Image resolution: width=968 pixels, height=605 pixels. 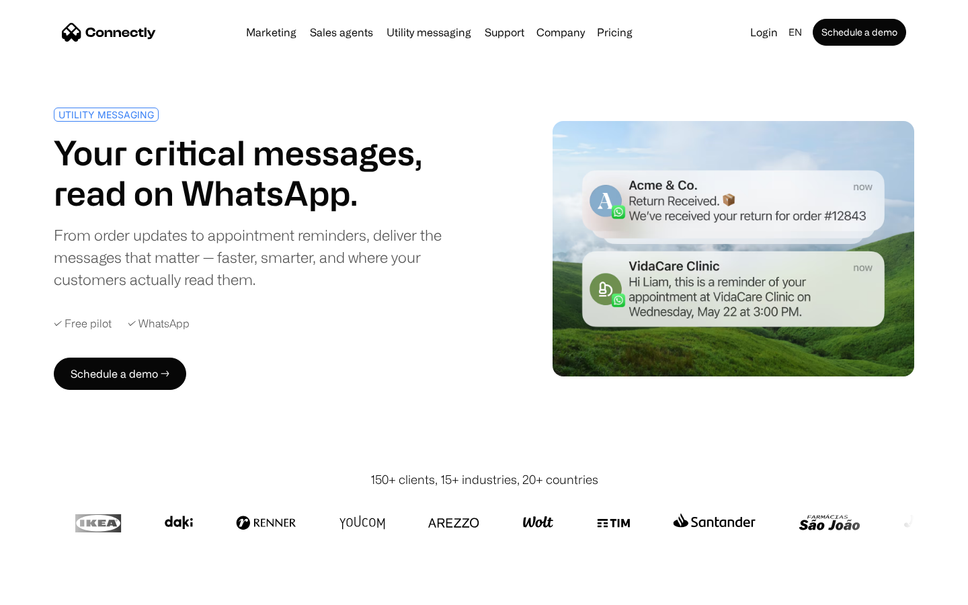 I want to click on div: en, so click(x=795, y=32).